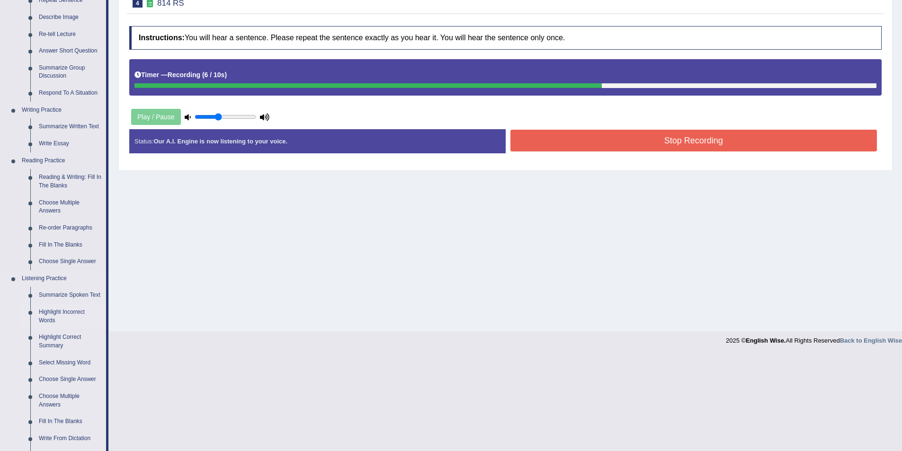  Describe the element at coordinates (70, 316) in the screenshot. I see `a: Highlight Incorrect Words` at that location.